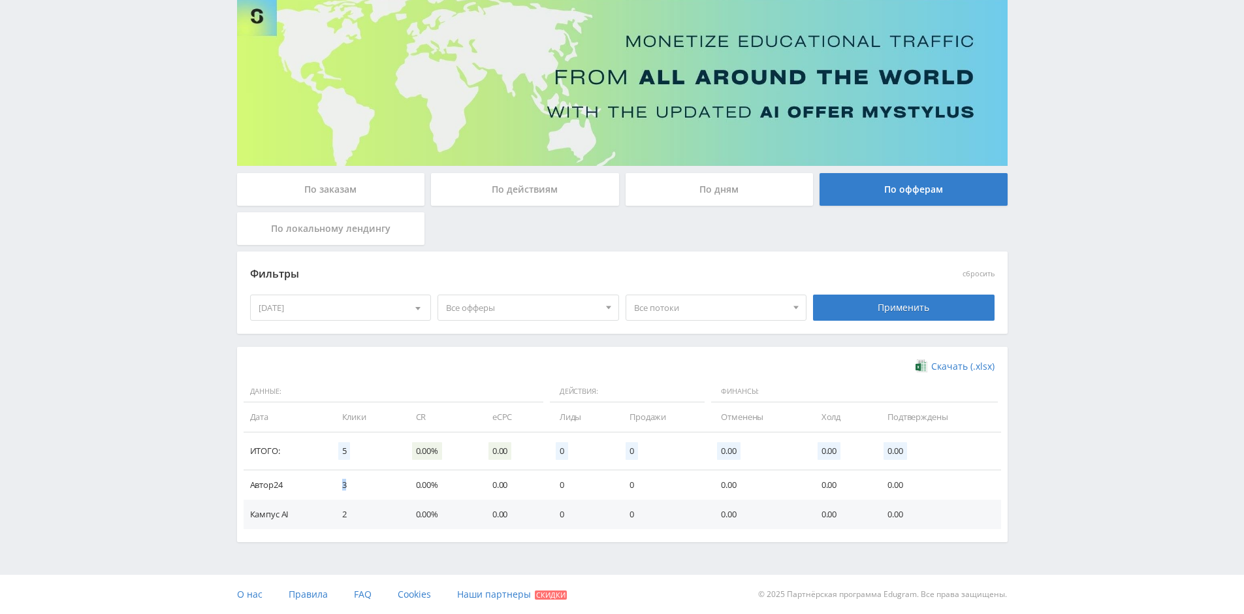 The width and height of the screenshot is (1244, 614). What do you see at coordinates (512, 594) in the screenshot?
I see `a: Наши партнеры Скидки` at bounding box center [512, 594].